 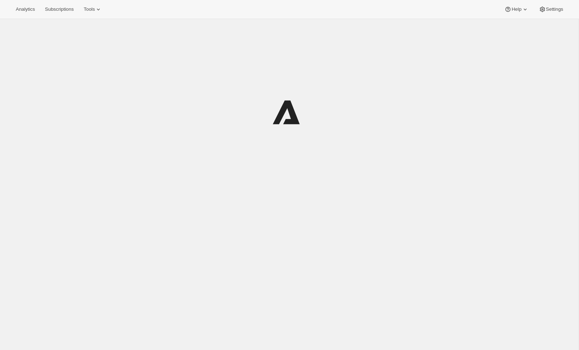 I want to click on span: Subscriptions, so click(x=59, y=9).